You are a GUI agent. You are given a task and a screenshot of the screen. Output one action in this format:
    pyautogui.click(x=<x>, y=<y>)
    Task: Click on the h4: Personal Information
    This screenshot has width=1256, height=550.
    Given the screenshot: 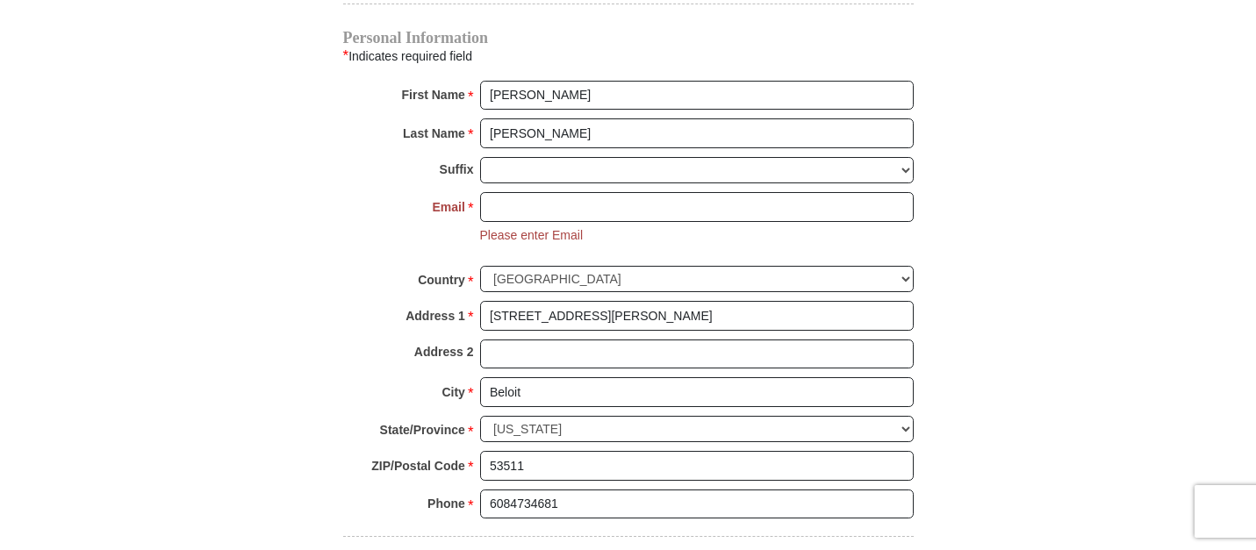 What is the action you would take?
    pyautogui.click(x=628, y=38)
    